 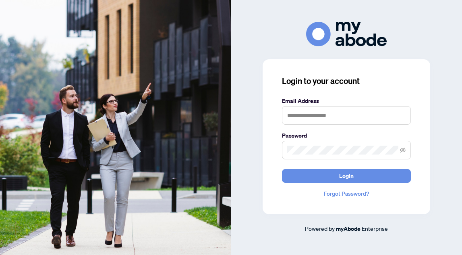 I want to click on button: Login, so click(x=347, y=176).